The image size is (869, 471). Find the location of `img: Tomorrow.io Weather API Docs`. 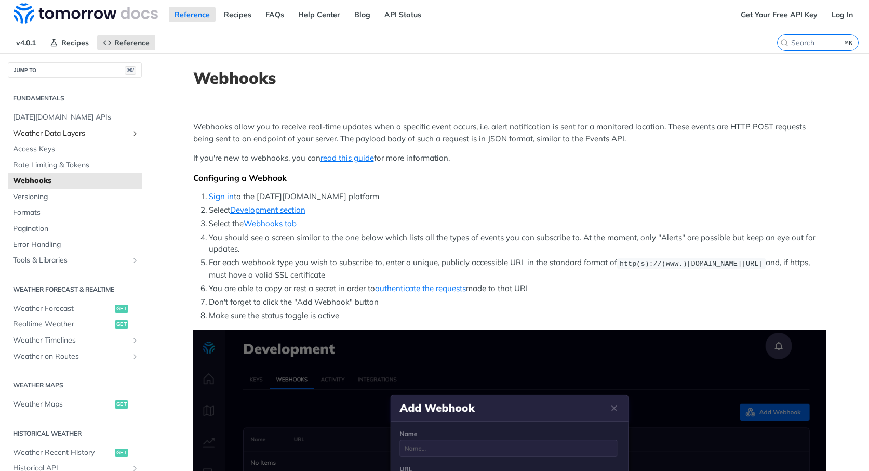

img: Tomorrow.io Weather API Docs is located at coordinates (86, 14).